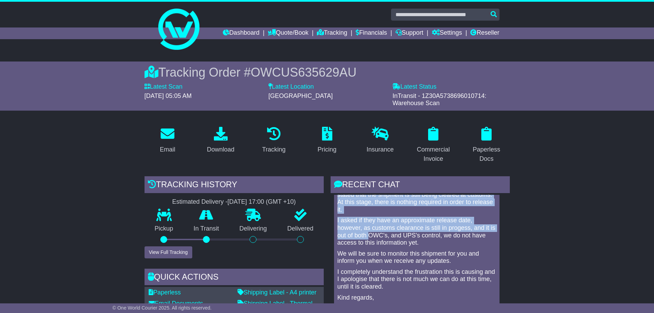 The height and width of the screenshot is (313, 654). What do you see at coordinates (327, 149) in the screenshot?
I see `div: Pricing` at bounding box center [327, 149].